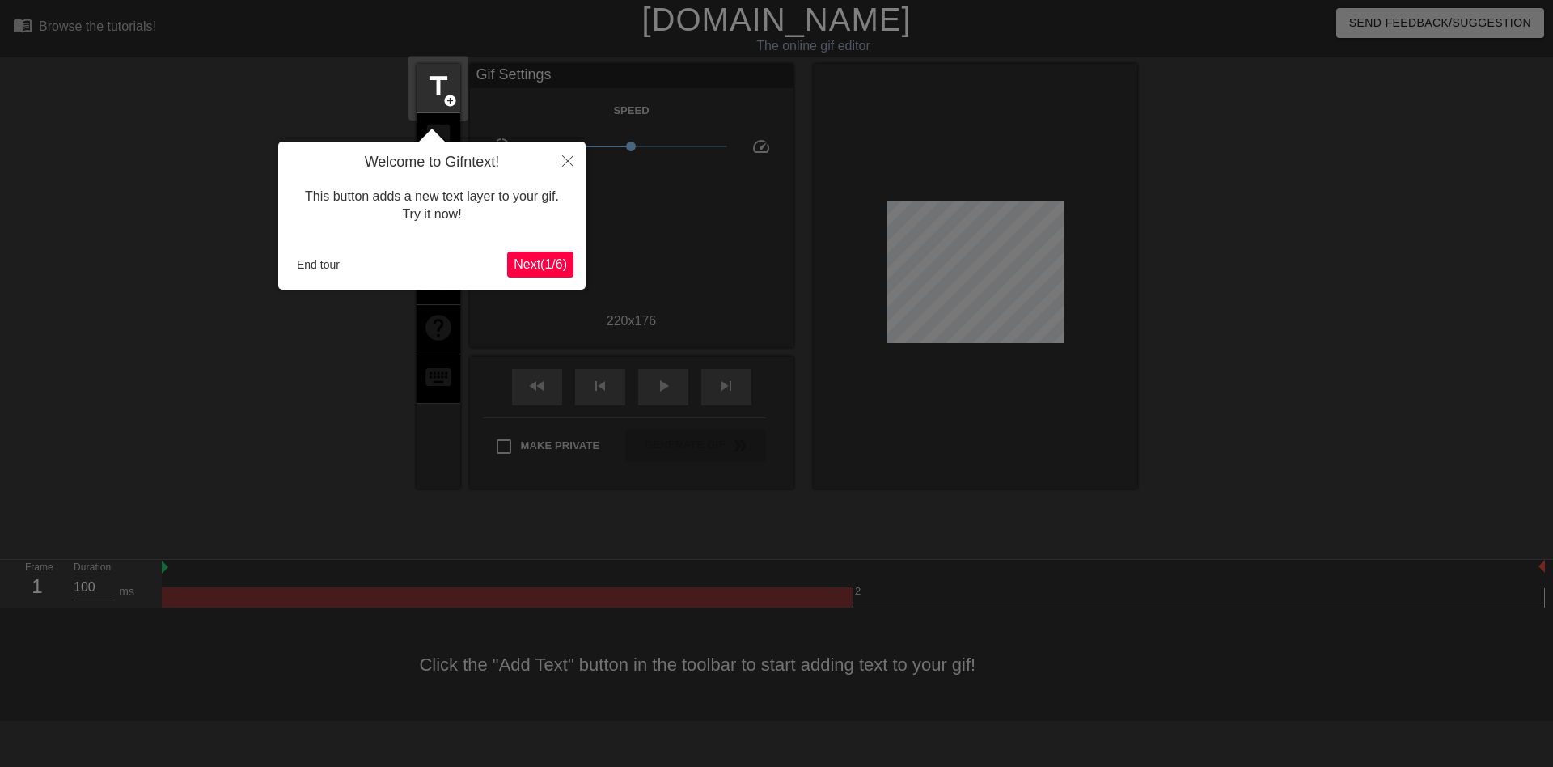 This screenshot has height=767, width=1553. Describe the element at coordinates (432, 205) in the screenshot. I see `div: This button adds a new text layer to your gif. Try it now!` at that location.